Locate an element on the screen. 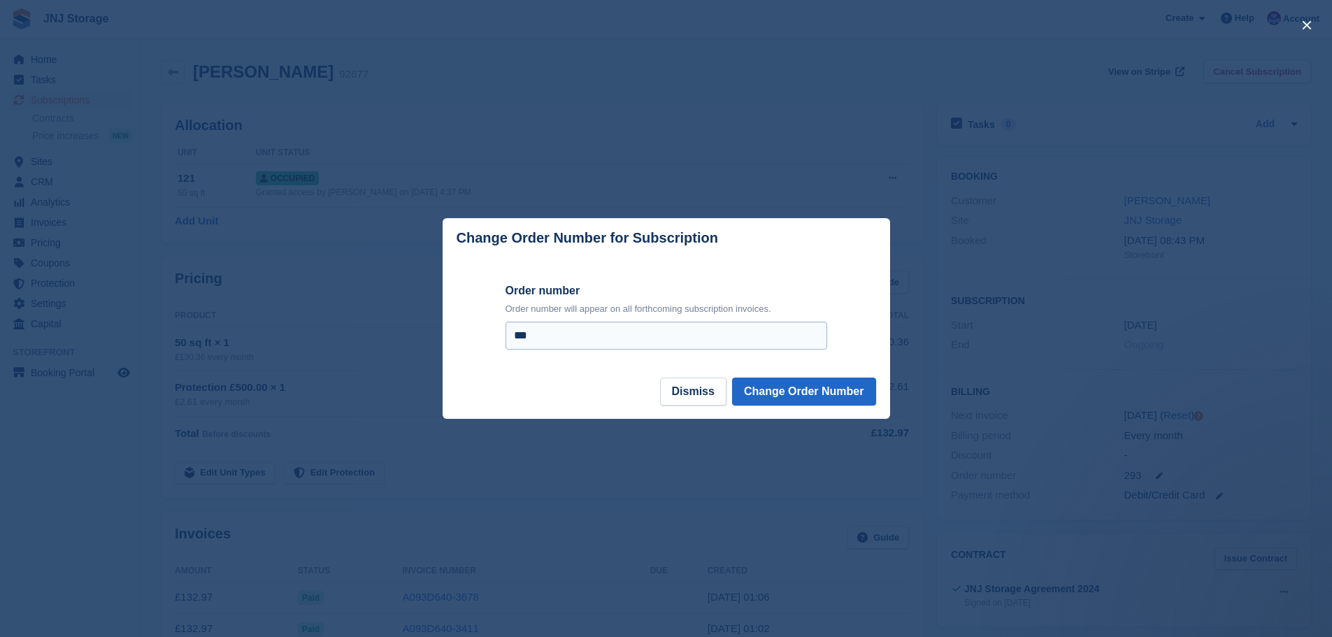 The height and width of the screenshot is (637, 1332). button: Dismiss is located at coordinates (693, 392).